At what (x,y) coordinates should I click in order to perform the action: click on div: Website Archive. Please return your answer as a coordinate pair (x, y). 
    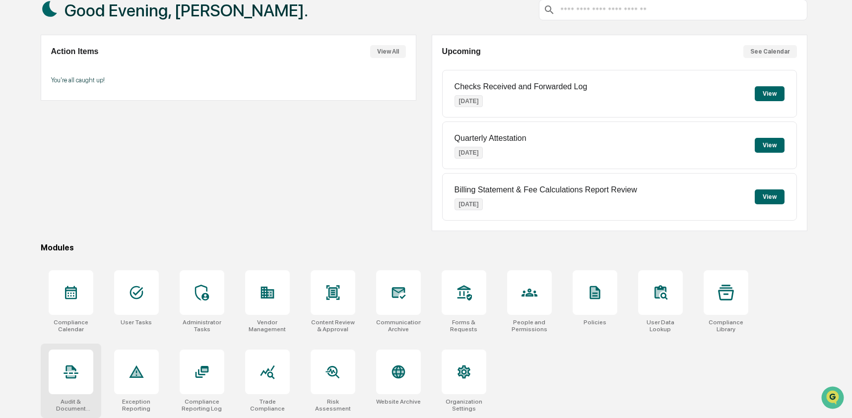
    Looking at the image, I should click on (399, 402).